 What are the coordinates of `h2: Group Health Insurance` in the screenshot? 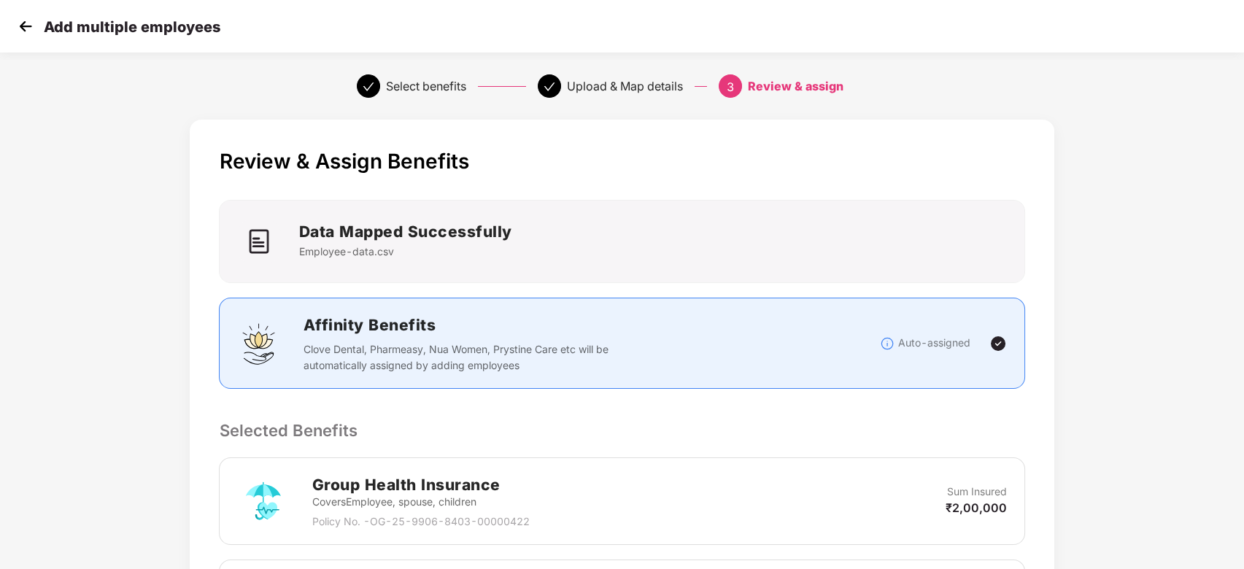 It's located at (420, 485).